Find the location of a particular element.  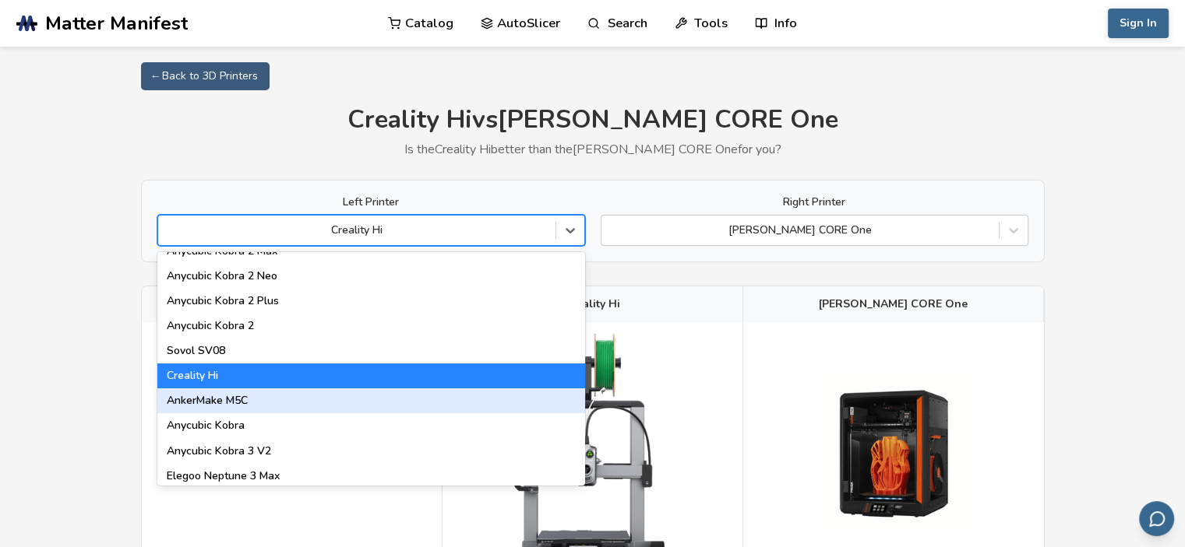

div: Anycubic Kobra 3 V2 is located at coordinates (371, 452).